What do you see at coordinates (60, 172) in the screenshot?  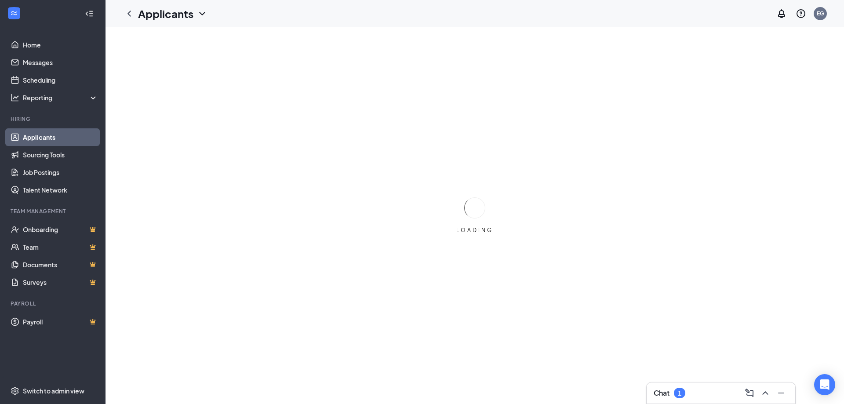 I see `a: Job Postings` at bounding box center [60, 172].